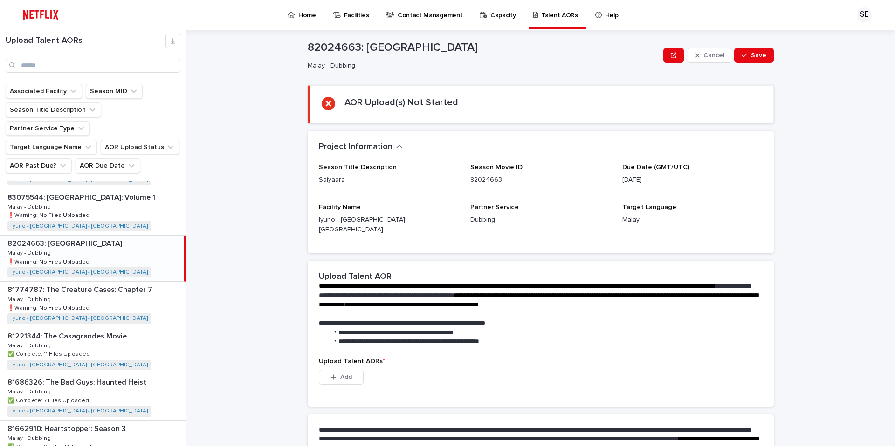 Image resolution: width=895 pixels, height=446 pixels. I want to click on button: Associated Facility, so click(44, 91).